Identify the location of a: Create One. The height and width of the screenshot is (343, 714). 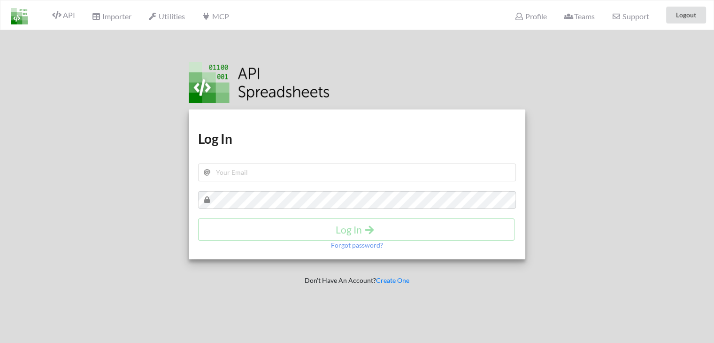
(393, 280).